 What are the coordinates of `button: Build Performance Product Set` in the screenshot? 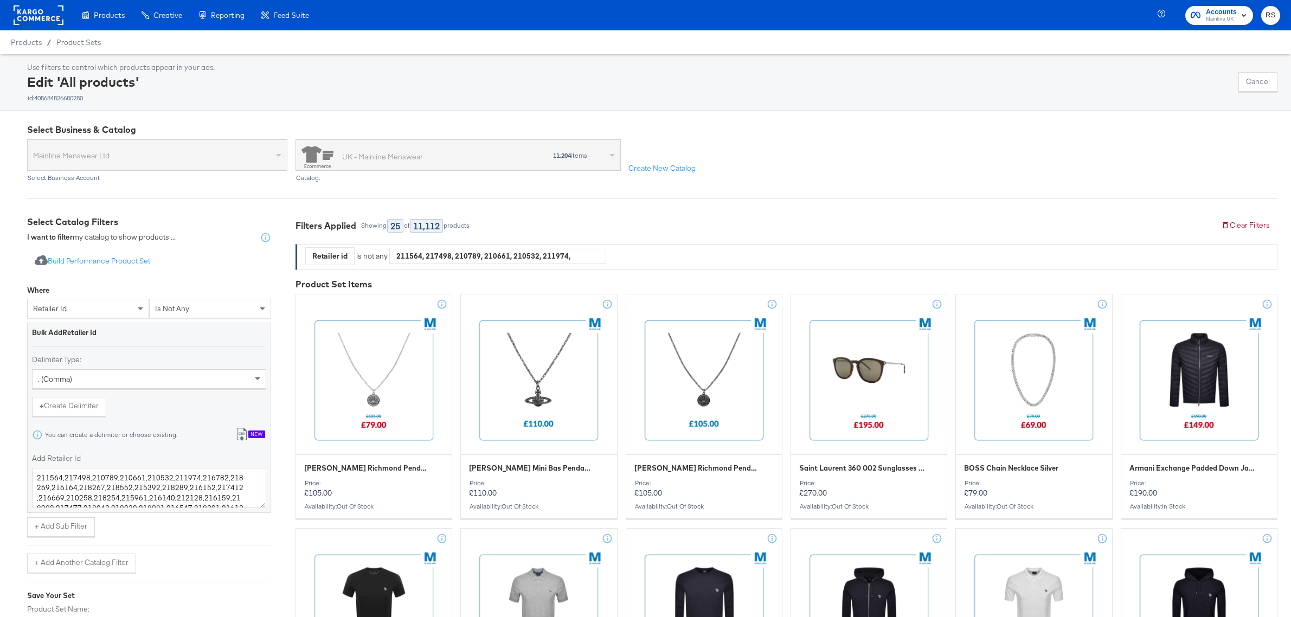 It's located at (92, 261).